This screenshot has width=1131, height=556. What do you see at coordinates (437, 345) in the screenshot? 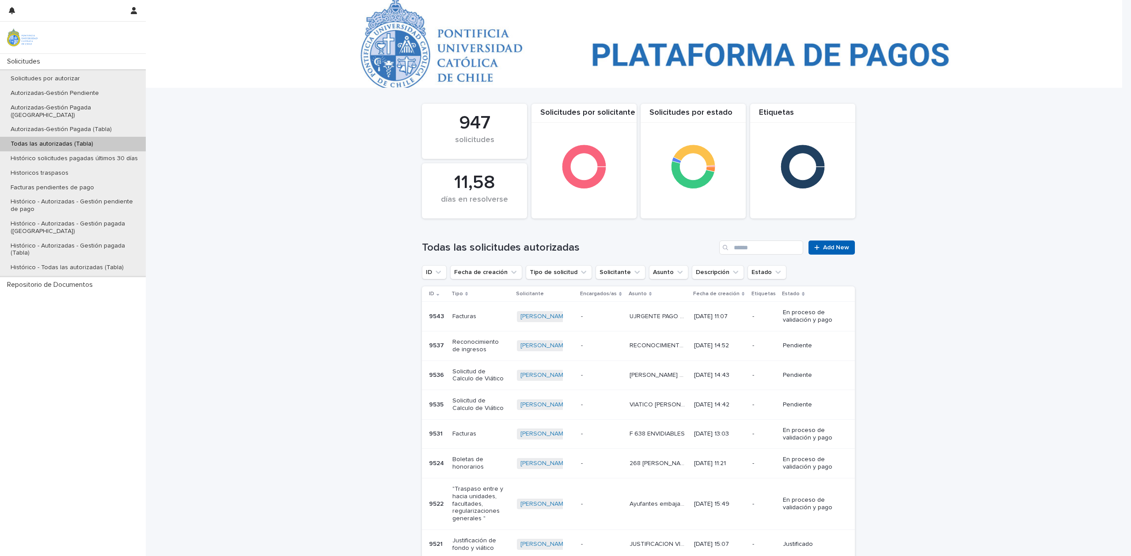
I see `p: 9537` at bounding box center [437, 345].